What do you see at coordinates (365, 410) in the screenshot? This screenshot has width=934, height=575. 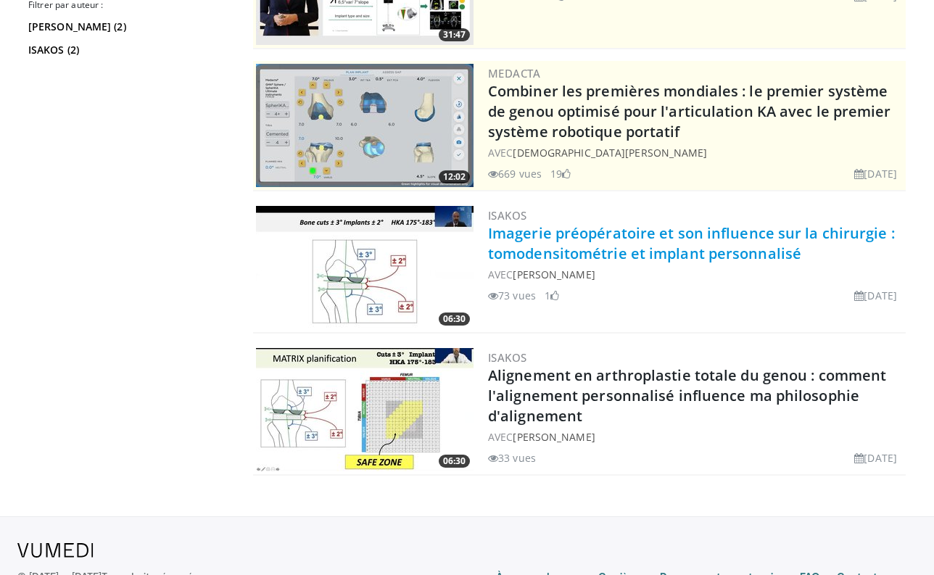 I see `img: e648adab-4a1d-44c7-bebe-69e97549c13c.300x170_q85_crop-smart_upscale.jpg` at bounding box center [365, 410].